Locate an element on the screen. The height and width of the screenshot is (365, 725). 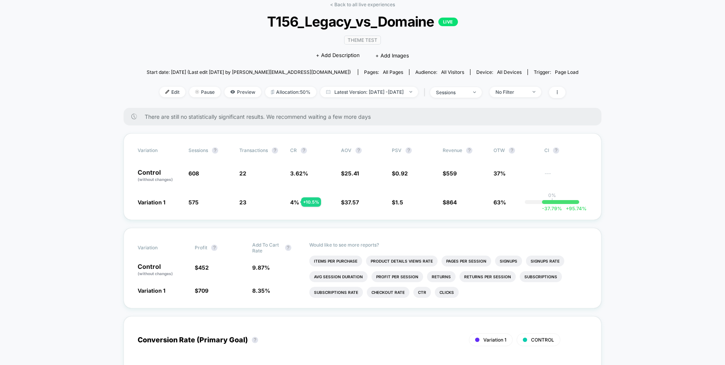
span: 37.57 is located at coordinates (351, 202).